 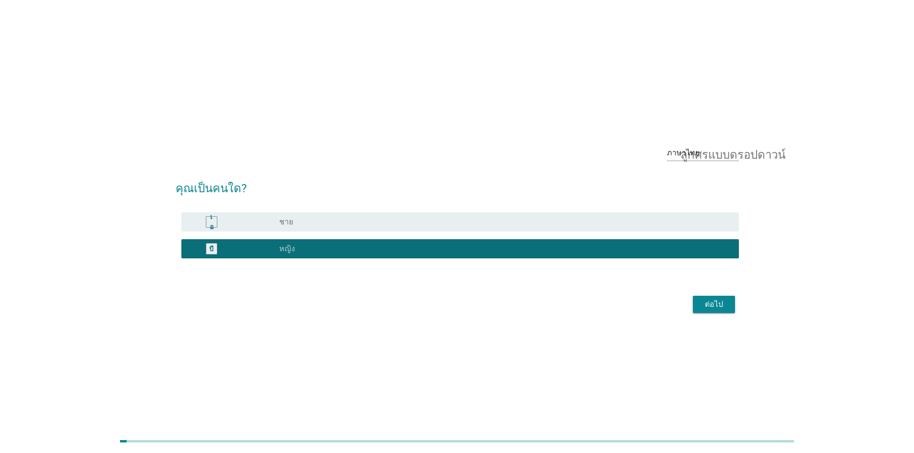 What do you see at coordinates (287, 248) in the screenshot?
I see `font: หญิง` at bounding box center [287, 248].